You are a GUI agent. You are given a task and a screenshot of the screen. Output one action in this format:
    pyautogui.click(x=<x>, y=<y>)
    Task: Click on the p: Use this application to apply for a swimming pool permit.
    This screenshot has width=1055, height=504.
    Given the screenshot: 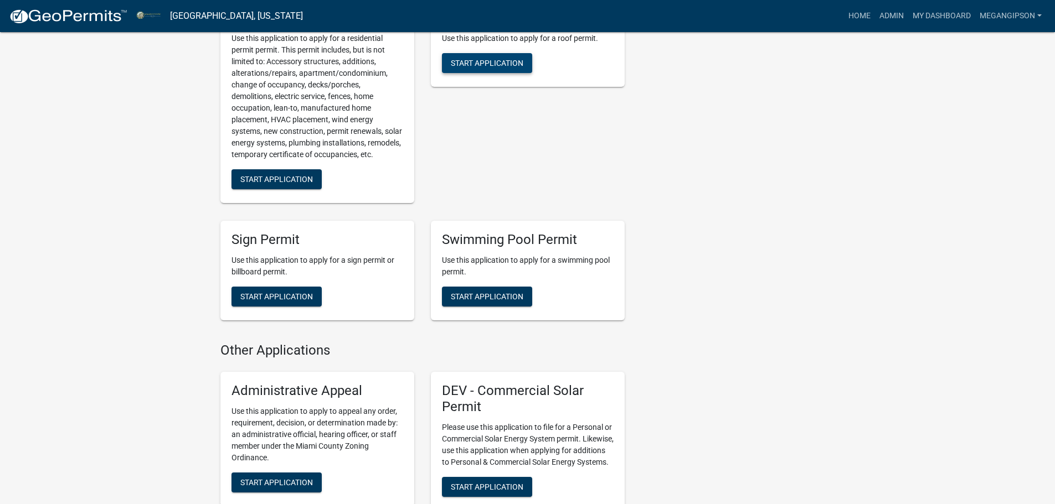 What is the action you would take?
    pyautogui.click(x=528, y=266)
    